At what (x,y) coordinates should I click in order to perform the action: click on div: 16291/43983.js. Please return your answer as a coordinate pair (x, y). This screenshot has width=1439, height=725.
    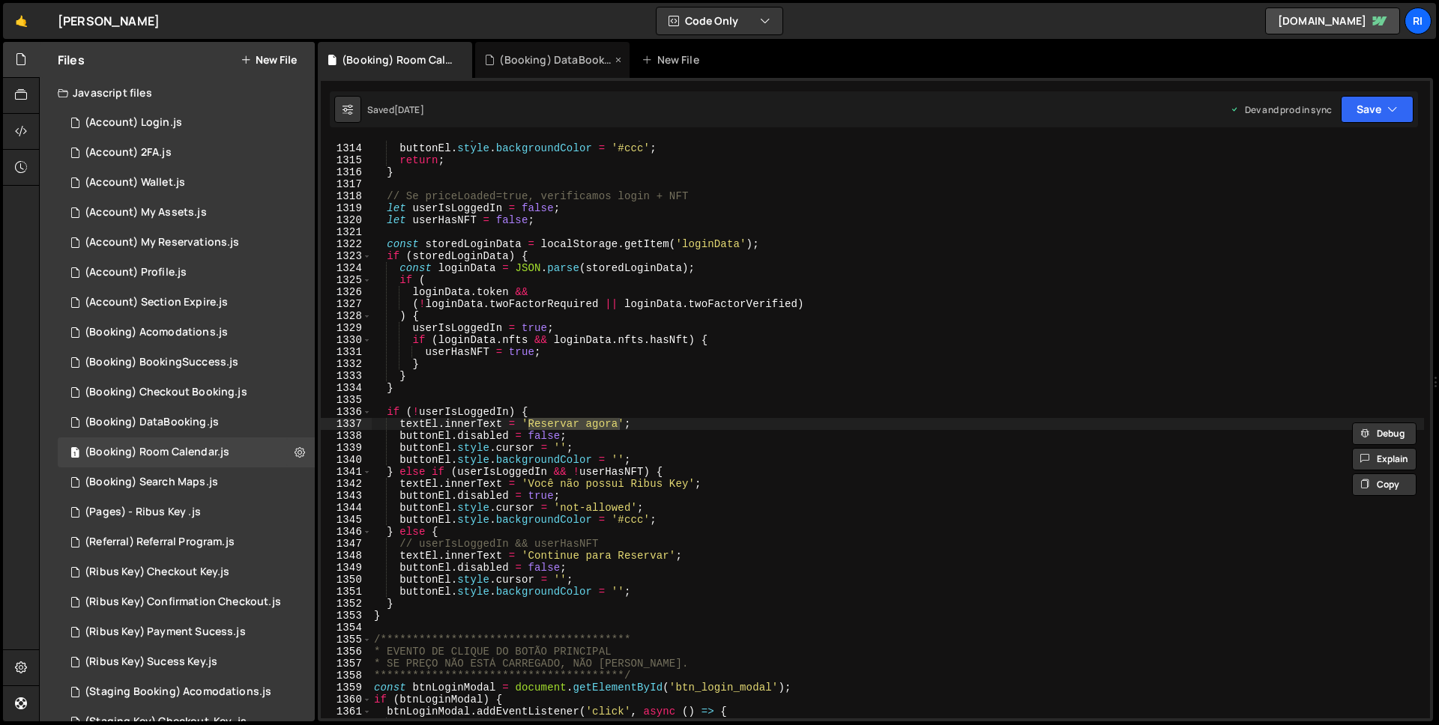
    Looking at the image, I should click on (186, 273).